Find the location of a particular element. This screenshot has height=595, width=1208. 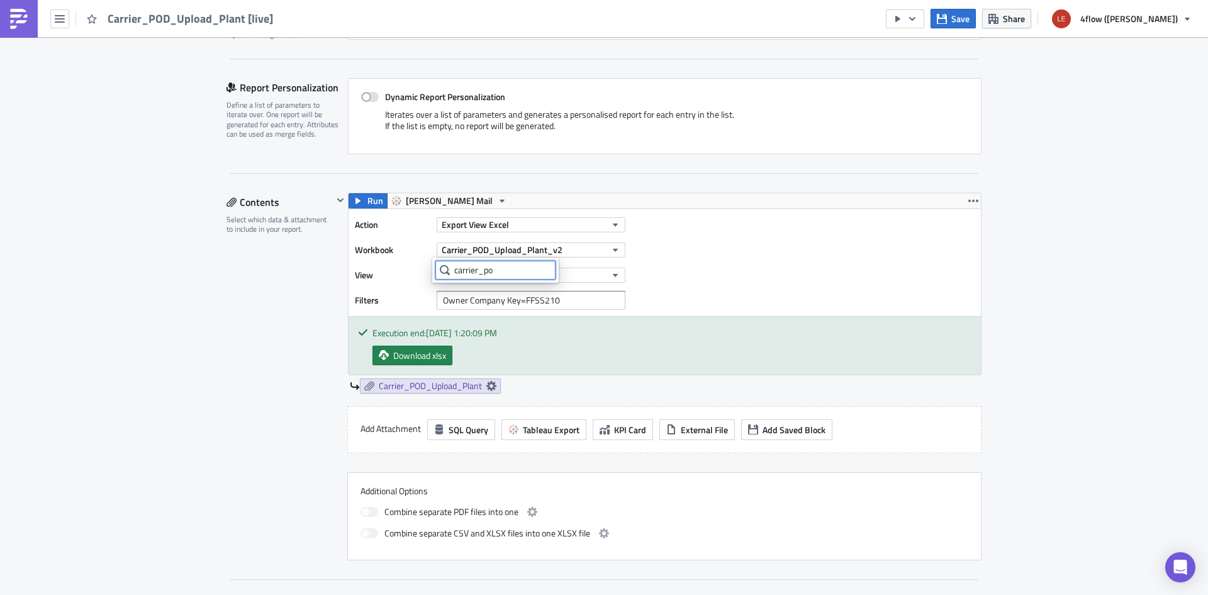

span: Carrier_POD_Upload_Plant [live] is located at coordinates (191, 18).